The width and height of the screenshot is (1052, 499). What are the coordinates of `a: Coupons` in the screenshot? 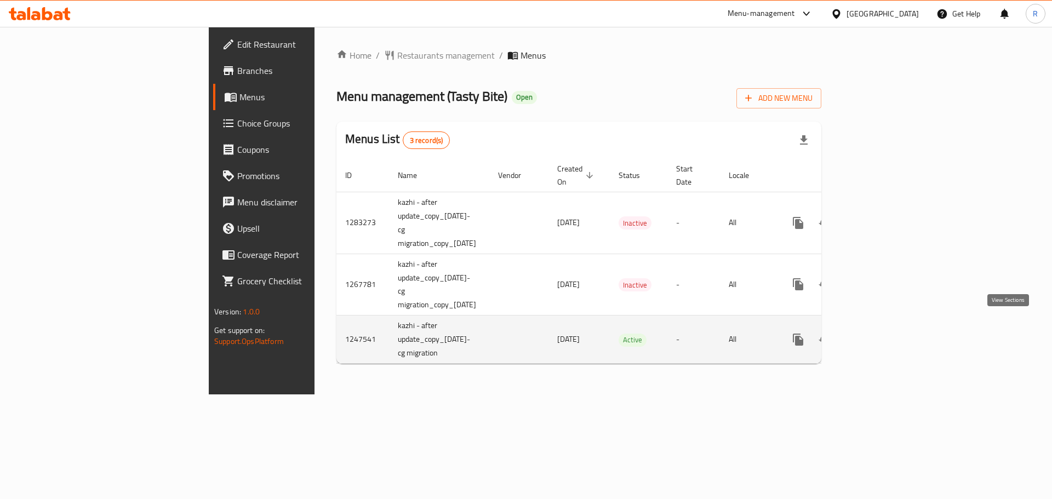 It's located at (299, 150).